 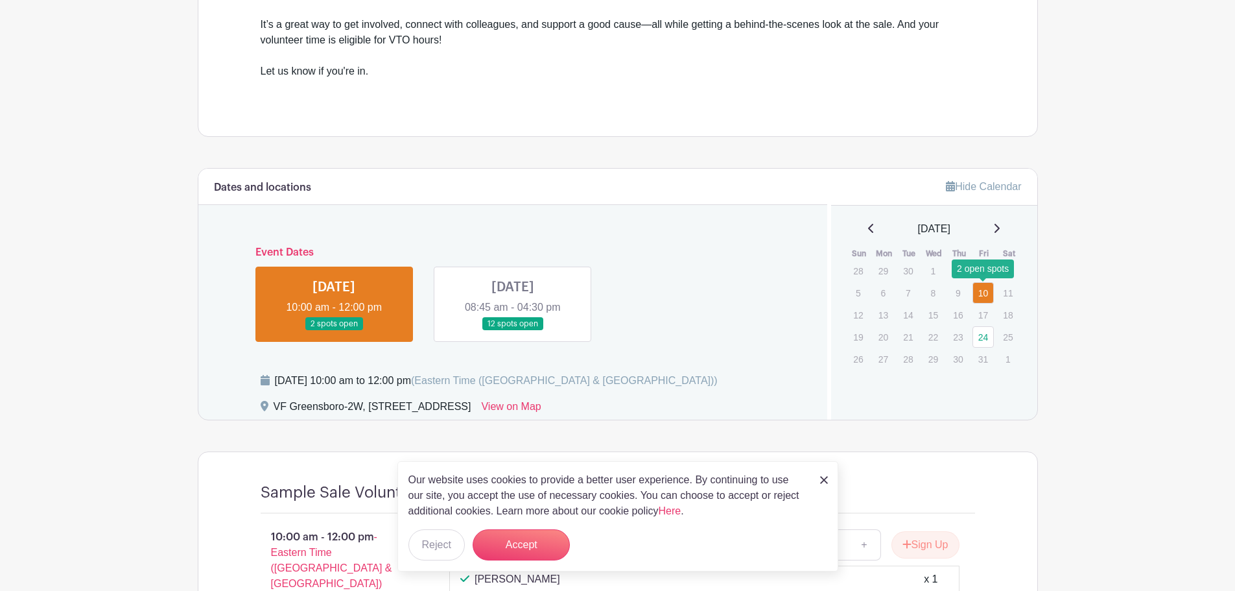 What do you see at coordinates (933, 292) in the screenshot?
I see `p: 8` at bounding box center [933, 292].